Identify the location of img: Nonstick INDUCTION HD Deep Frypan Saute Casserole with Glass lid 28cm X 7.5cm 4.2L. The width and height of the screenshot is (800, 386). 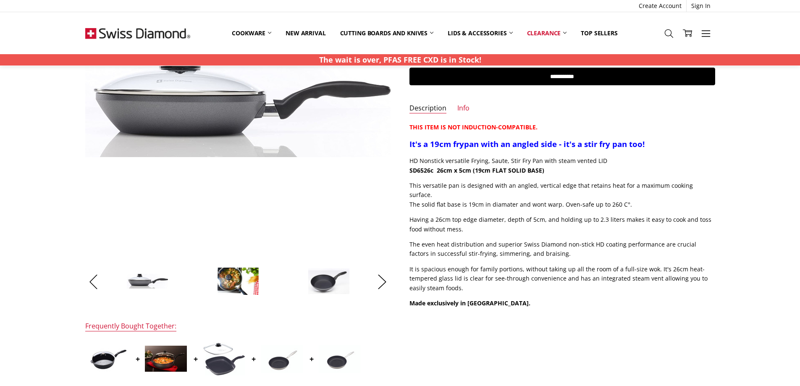
(166, 359).